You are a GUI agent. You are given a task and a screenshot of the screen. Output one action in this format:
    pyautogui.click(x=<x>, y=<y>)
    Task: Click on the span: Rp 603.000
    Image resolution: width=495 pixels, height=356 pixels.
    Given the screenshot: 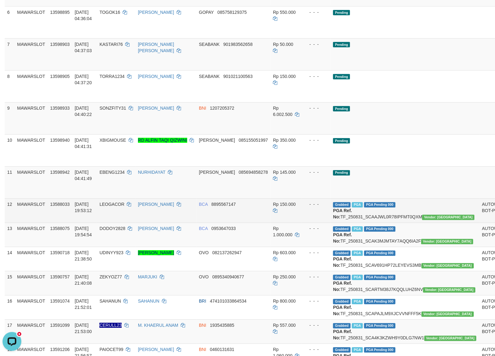 What is the action you would take?
    pyautogui.click(x=285, y=253)
    